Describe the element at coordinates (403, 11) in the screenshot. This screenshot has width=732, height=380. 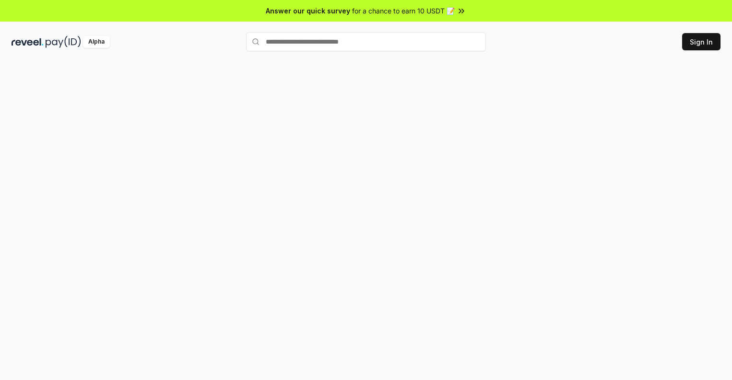
I see `span: for a chance to earn 10 USDT 📝` at that location.